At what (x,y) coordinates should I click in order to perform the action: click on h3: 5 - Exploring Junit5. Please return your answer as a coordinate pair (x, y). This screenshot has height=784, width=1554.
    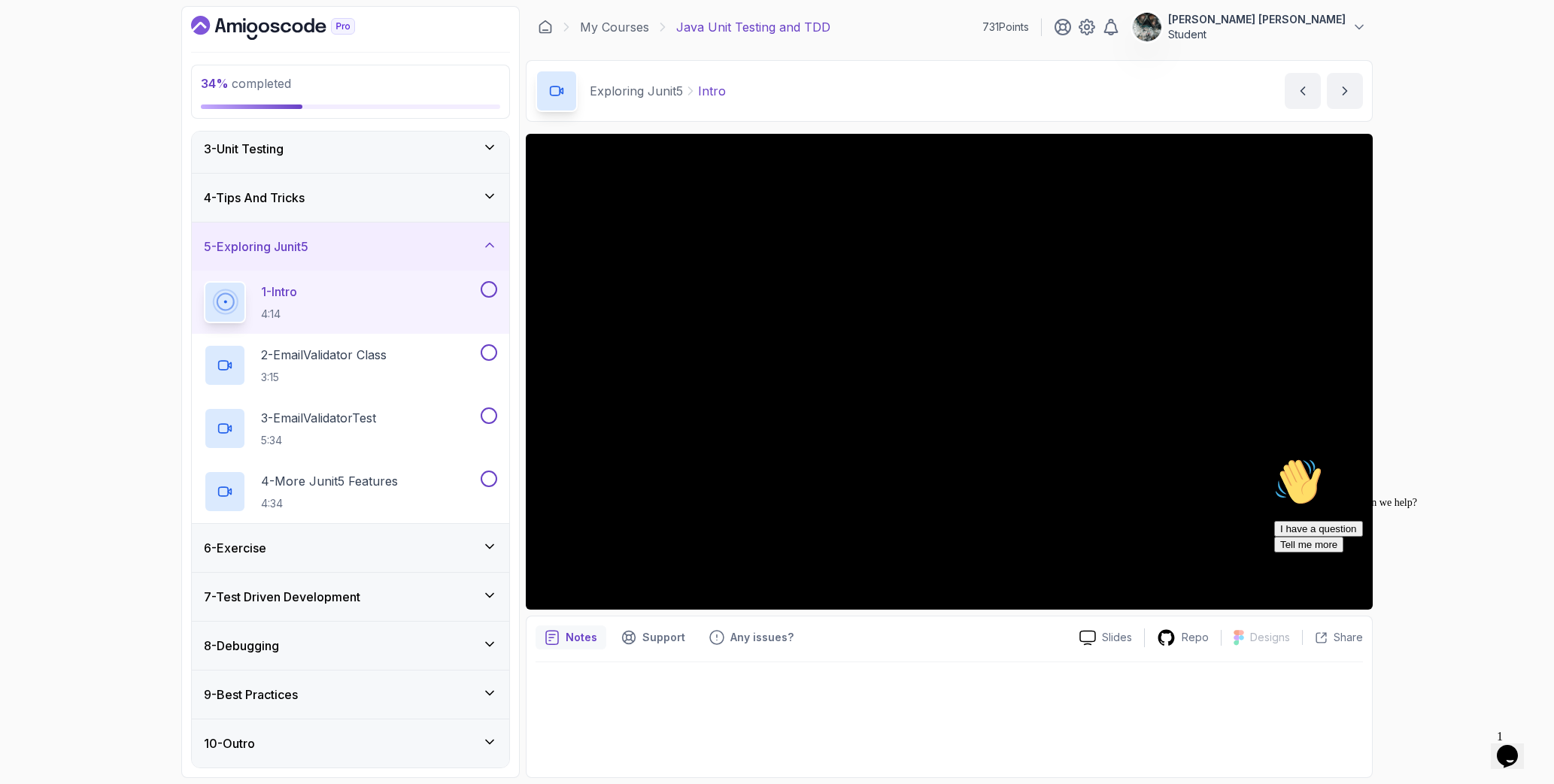
    Looking at the image, I should click on (256, 247).